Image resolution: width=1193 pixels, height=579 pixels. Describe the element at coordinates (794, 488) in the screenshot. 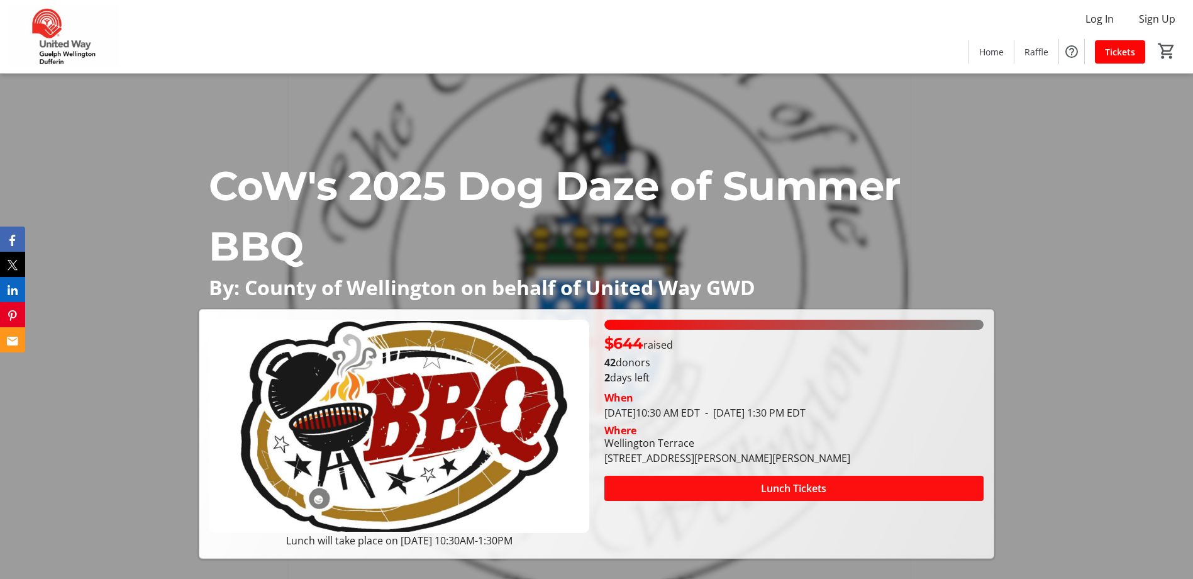

I see `span: Lunch Tickets` at that location.